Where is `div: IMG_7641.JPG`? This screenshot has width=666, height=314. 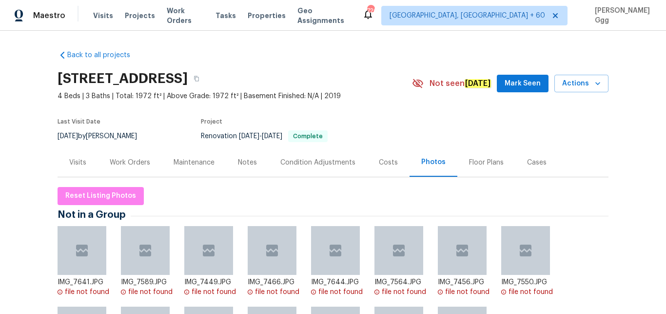
div: IMG_7641.JPG is located at coordinates (85, 282).